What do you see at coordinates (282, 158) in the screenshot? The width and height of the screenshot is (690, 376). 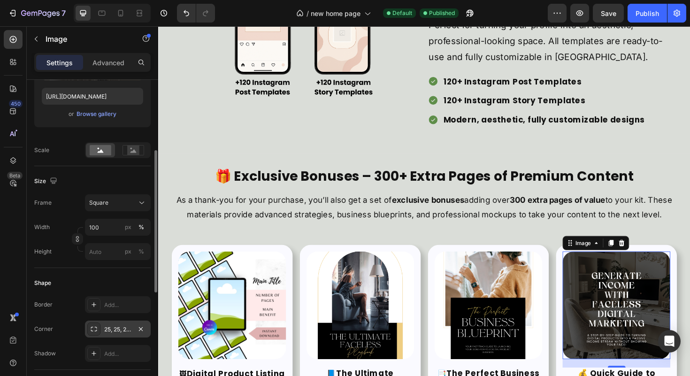 I see `h2: 🎁 Exclusive Bonuses – 300+ Extra Pages of Premium Content` at bounding box center [282, 158].